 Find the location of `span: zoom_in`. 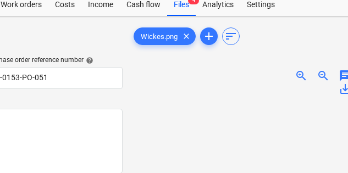

span: zoom_in is located at coordinates (301, 76).